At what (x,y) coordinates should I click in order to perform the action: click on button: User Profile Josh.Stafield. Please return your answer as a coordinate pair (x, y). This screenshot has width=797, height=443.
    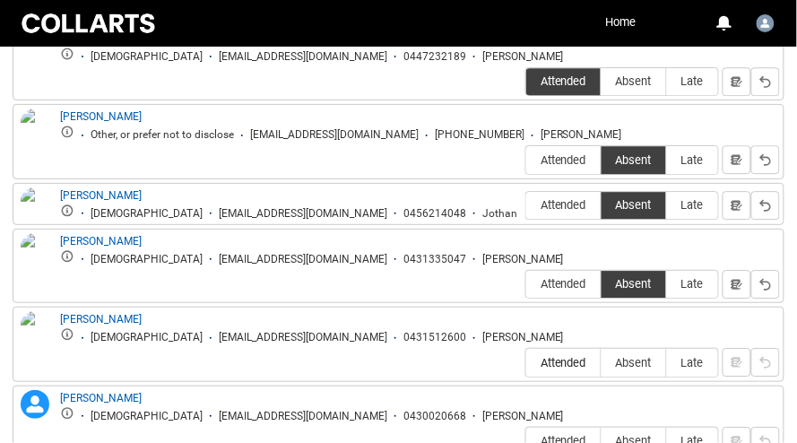
    Looking at the image, I should click on (766, 22).